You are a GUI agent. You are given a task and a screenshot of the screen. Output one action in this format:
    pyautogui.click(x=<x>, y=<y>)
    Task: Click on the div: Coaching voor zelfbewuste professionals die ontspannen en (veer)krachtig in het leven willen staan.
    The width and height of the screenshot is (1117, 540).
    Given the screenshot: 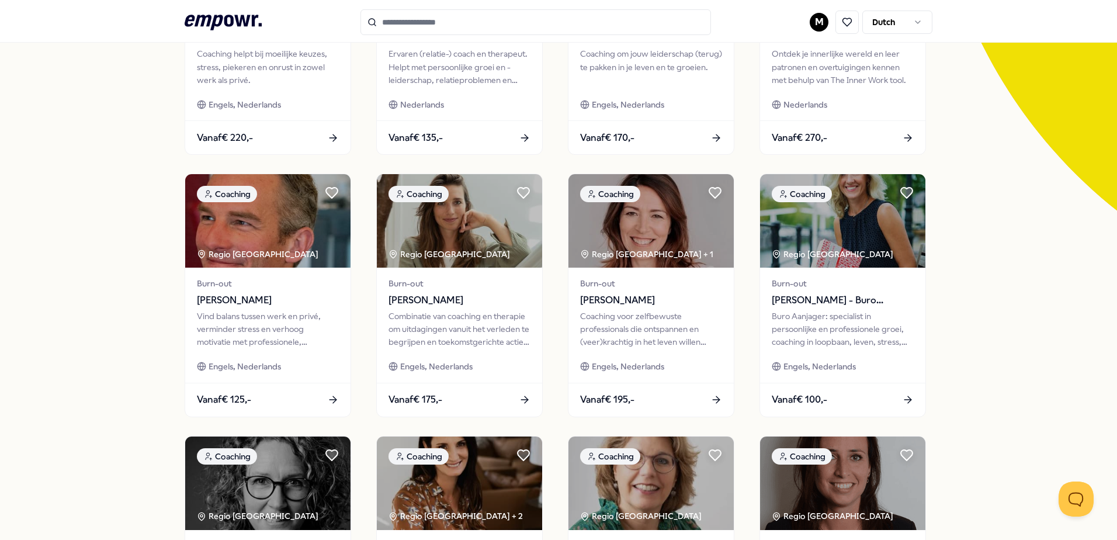 What is the action you would take?
    pyautogui.click(x=651, y=329)
    